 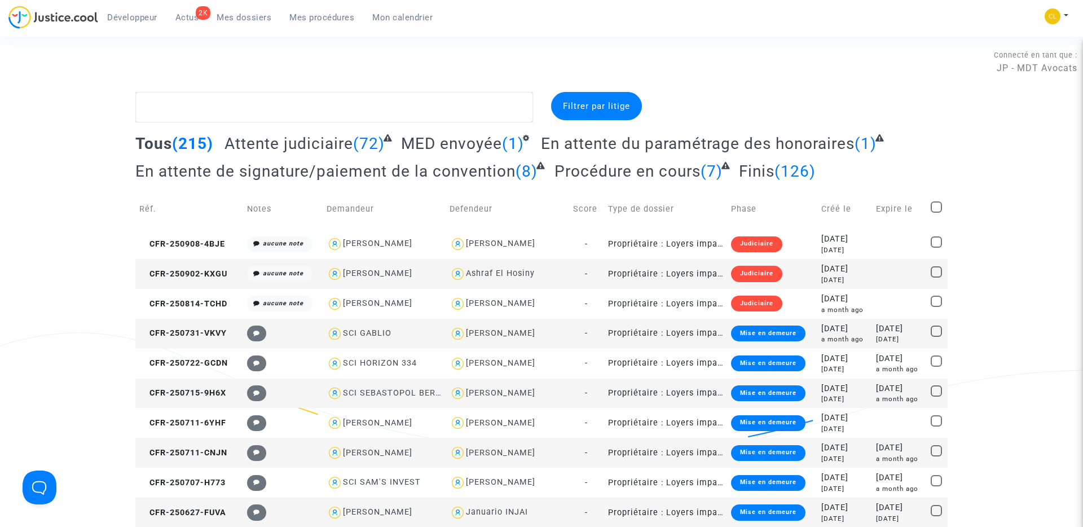 I want to click on span: CFR-250715-9H6X, so click(x=183, y=393).